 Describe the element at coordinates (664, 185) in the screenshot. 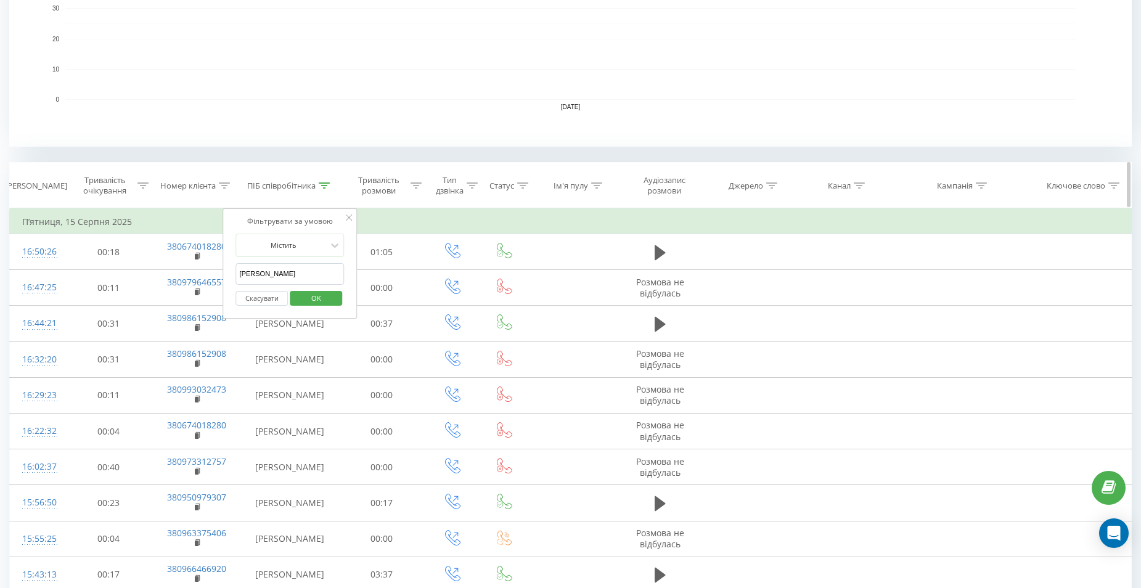

I see `div: Аудіозапис розмови` at that location.